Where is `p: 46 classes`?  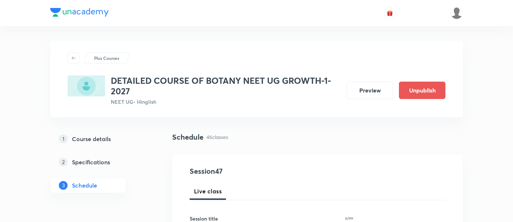 p: 46 classes is located at coordinates (217, 137).